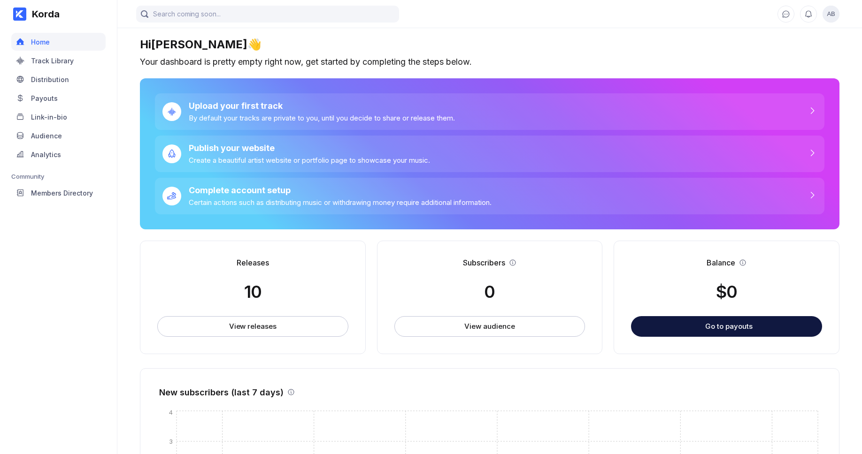 This screenshot has height=454, width=862. I want to click on div: Korda, so click(43, 14).